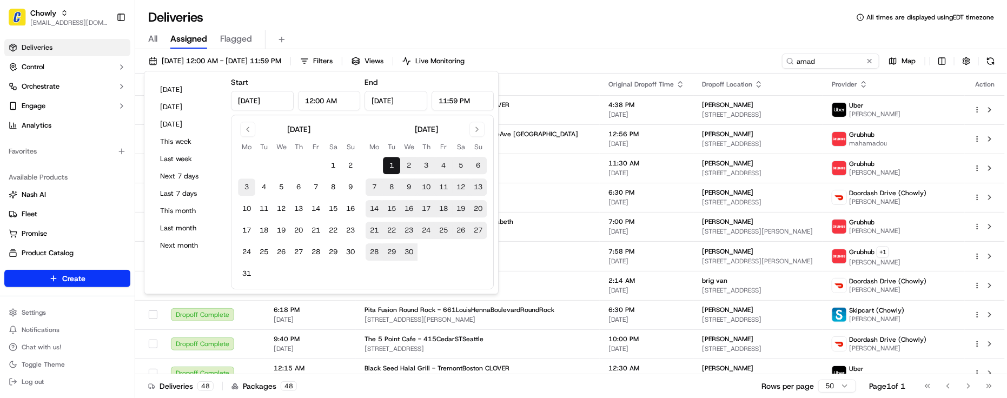 Image resolution: width=1007 pixels, height=398 pixels. What do you see at coordinates (350, 230) in the screenshot?
I see `button: 23` at bounding box center [350, 230].